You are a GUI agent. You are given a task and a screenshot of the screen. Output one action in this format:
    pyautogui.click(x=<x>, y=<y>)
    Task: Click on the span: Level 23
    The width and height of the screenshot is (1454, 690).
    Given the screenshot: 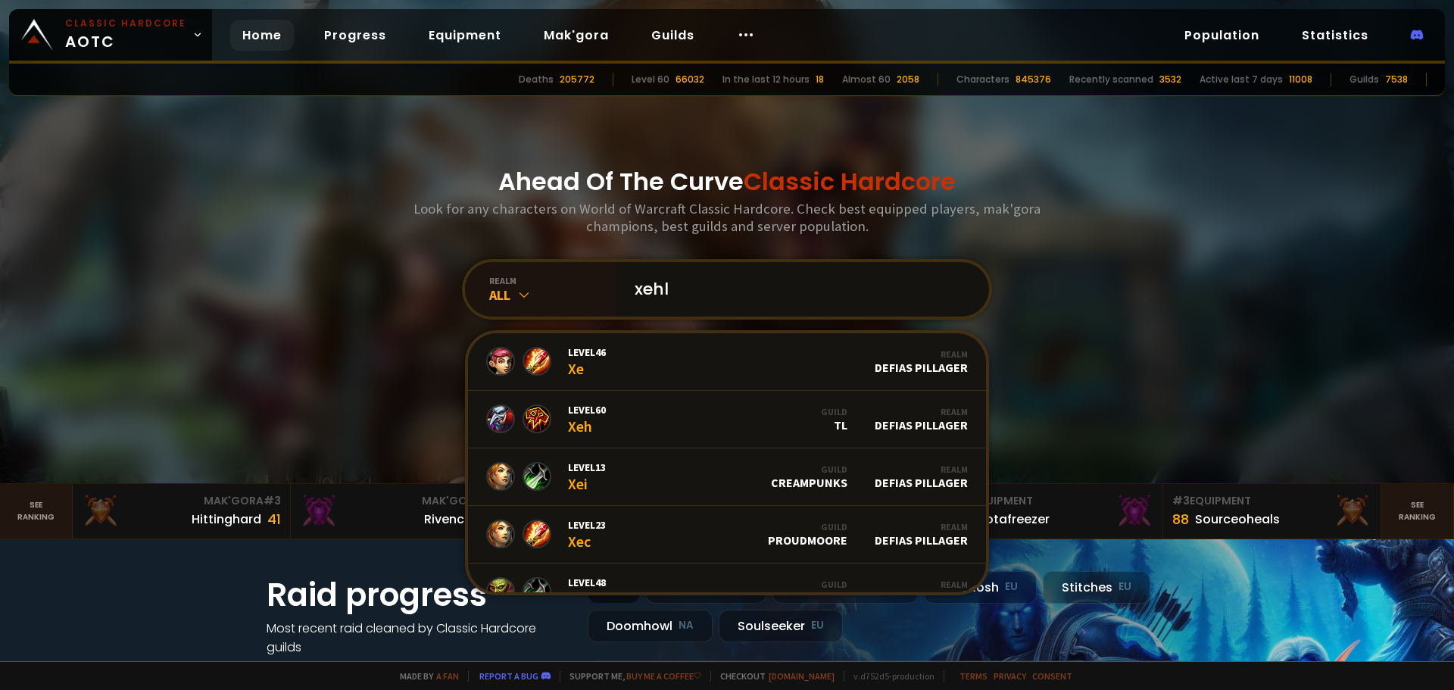 What is the action you would take?
    pyautogui.click(x=587, y=525)
    